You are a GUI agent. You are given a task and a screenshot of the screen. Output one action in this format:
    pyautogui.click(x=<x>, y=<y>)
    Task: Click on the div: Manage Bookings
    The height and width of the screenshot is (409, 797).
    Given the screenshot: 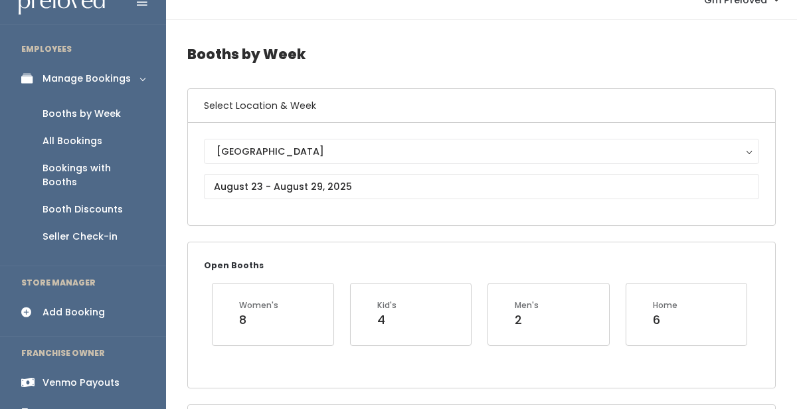 What is the action you would take?
    pyautogui.click(x=86, y=78)
    